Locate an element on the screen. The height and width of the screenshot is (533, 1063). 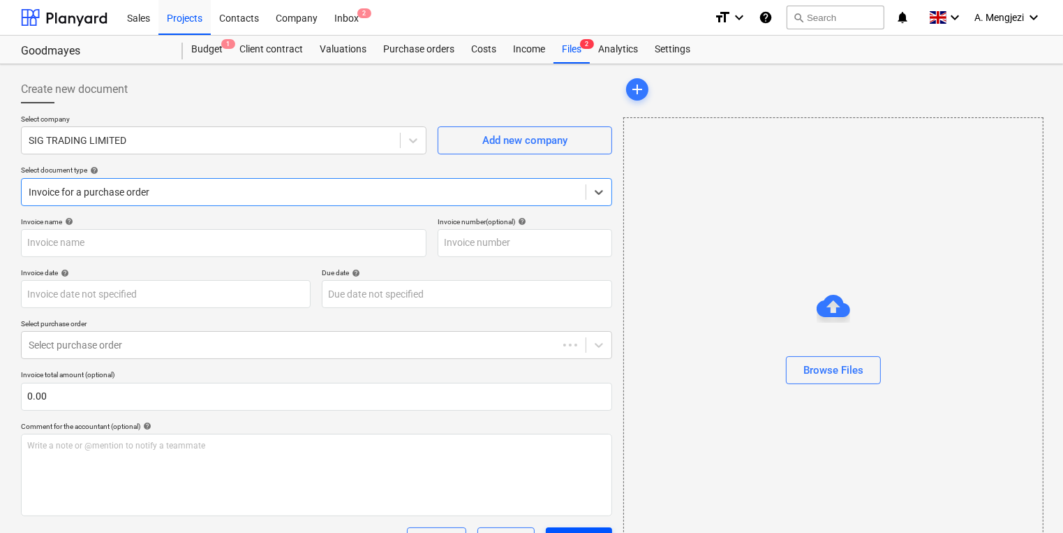
a: Settings is located at coordinates (672, 50).